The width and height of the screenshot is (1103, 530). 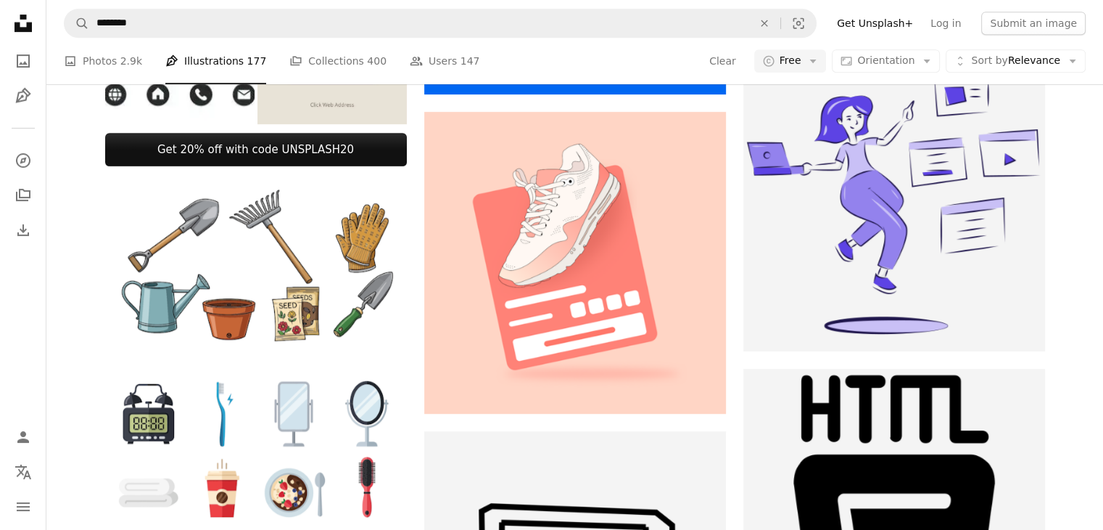 What do you see at coordinates (103, 61) in the screenshot?
I see `a: Photos 2.9k` at bounding box center [103, 61].